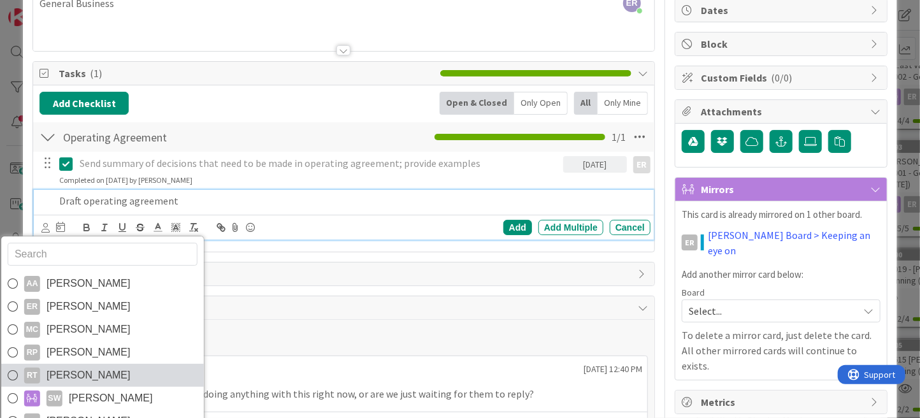 This screenshot has width=920, height=418. Describe the element at coordinates (782, 10) in the screenshot. I see `span: Dates` at that location.